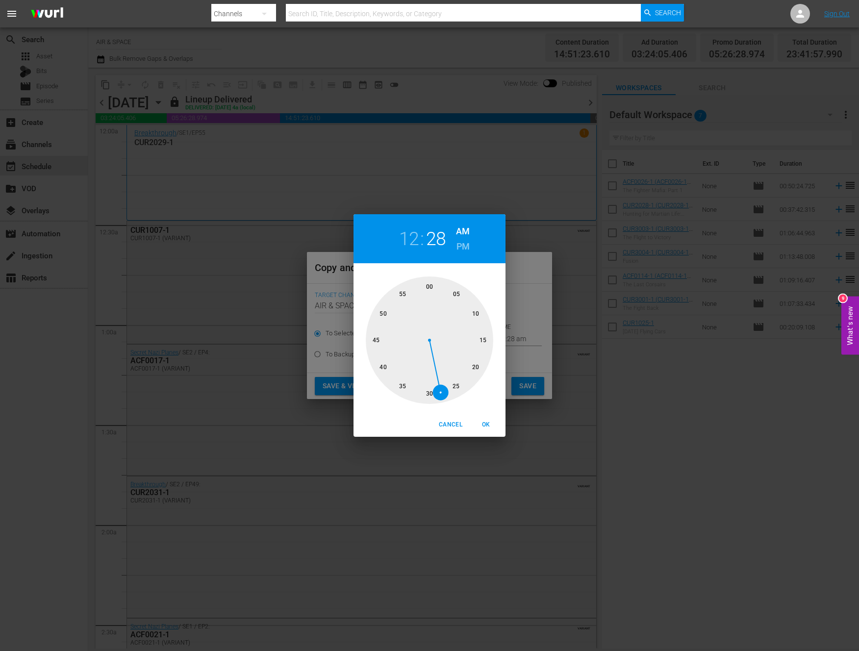 Image resolution: width=859 pixels, height=651 pixels. Describe the element at coordinates (486, 425) in the screenshot. I see `span: OK` at that location.